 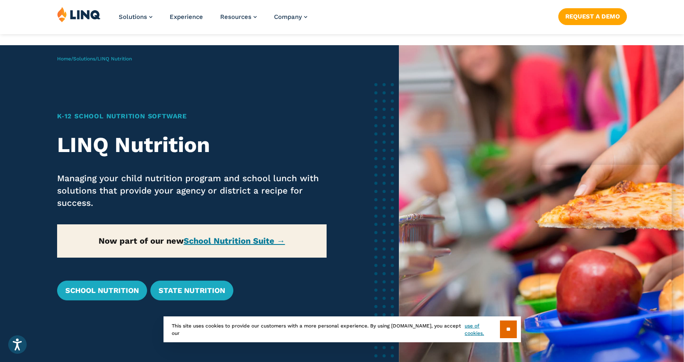 I want to click on strong: LINQ Nutrition, so click(x=134, y=145).